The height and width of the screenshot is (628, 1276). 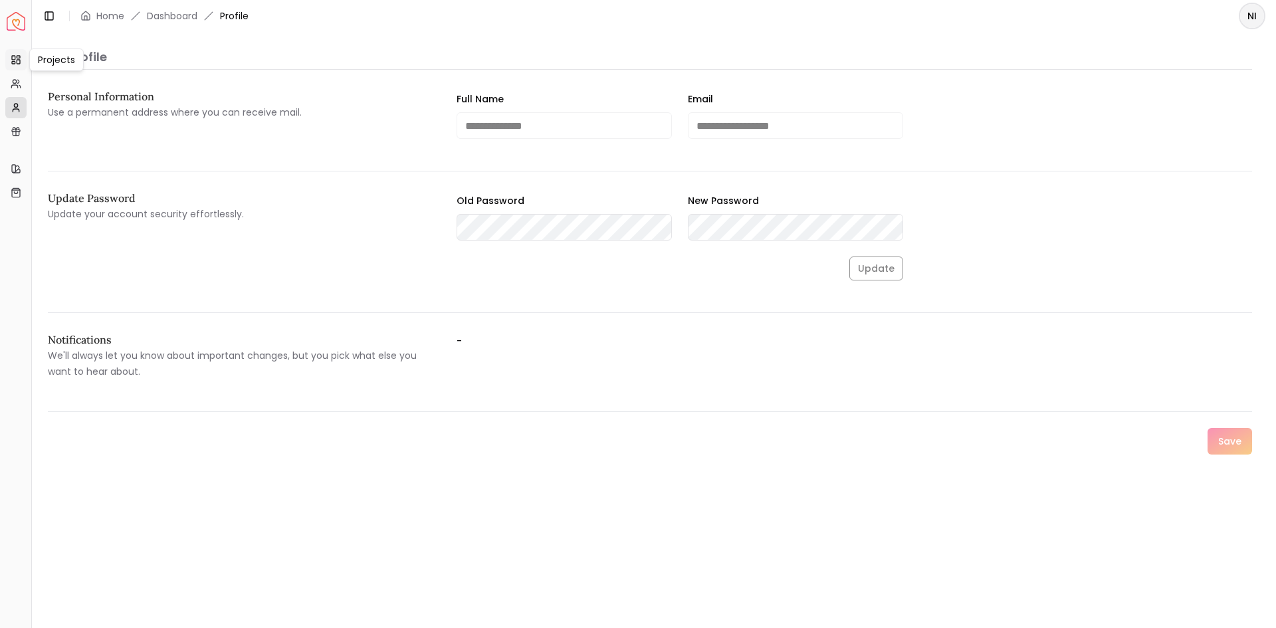 I want to click on label: Old Password, so click(x=490, y=201).